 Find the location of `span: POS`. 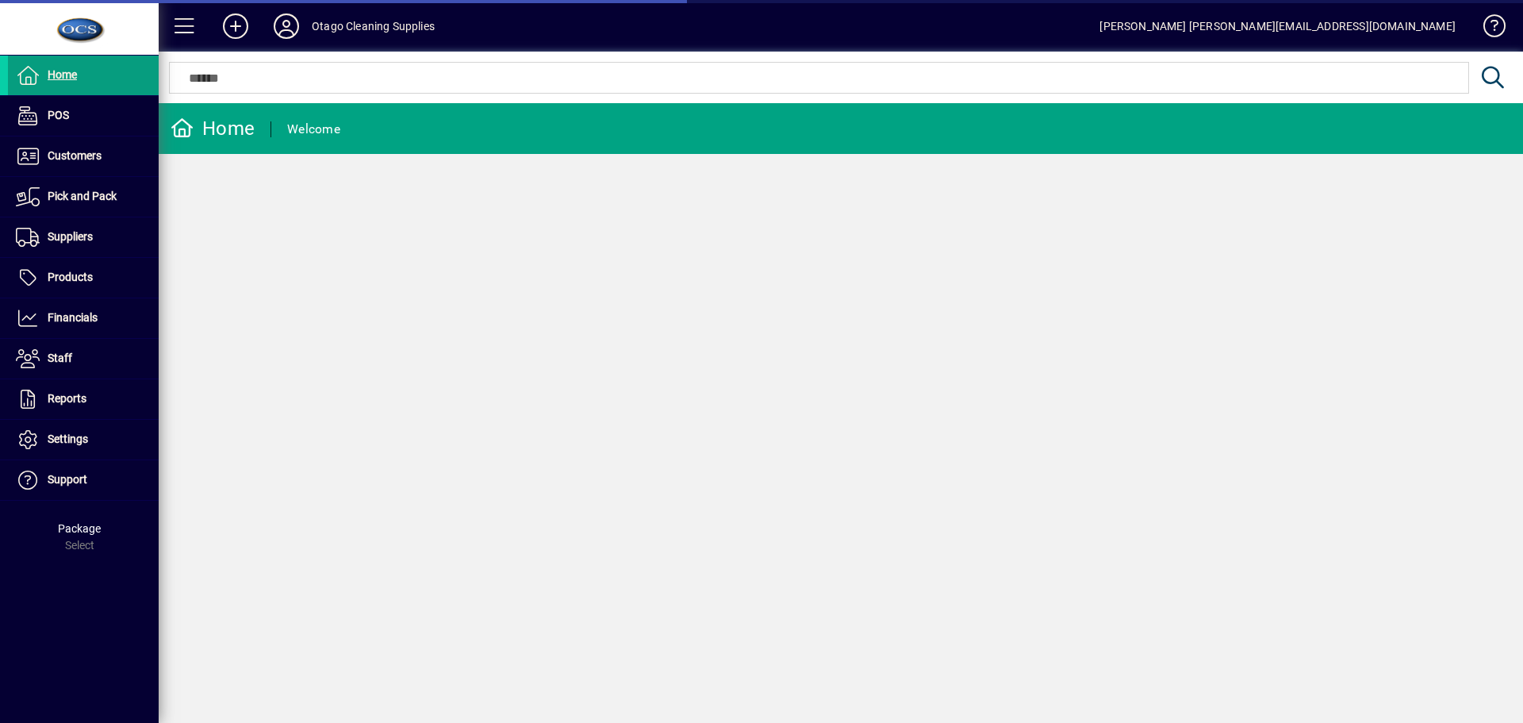

span: POS is located at coordinates (58, 115).